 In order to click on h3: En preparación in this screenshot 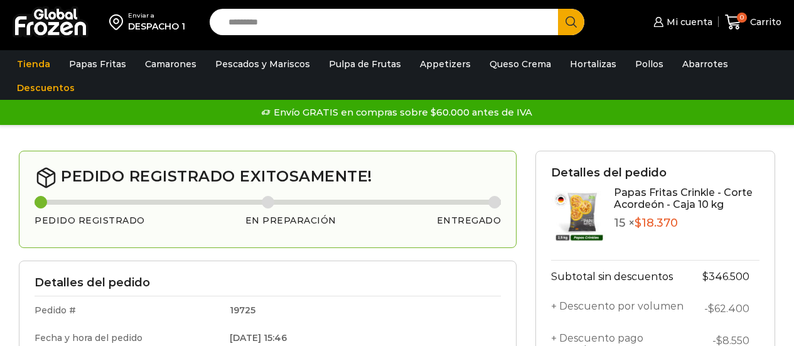, I will do `click(291, 220)`.